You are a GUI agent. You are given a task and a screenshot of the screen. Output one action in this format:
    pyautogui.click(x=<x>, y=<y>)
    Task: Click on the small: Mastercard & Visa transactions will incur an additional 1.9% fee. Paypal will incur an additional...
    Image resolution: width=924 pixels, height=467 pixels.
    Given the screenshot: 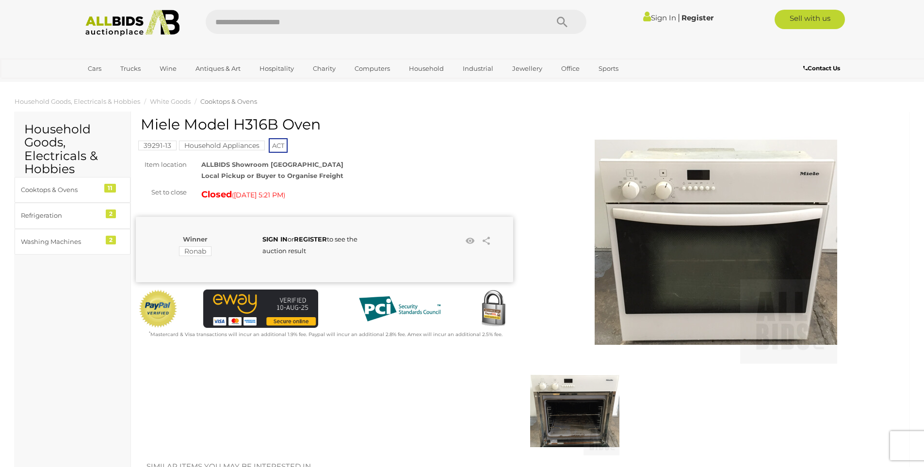 What is the action you would take?
    pyautogui.click(x=325, y=334)
    